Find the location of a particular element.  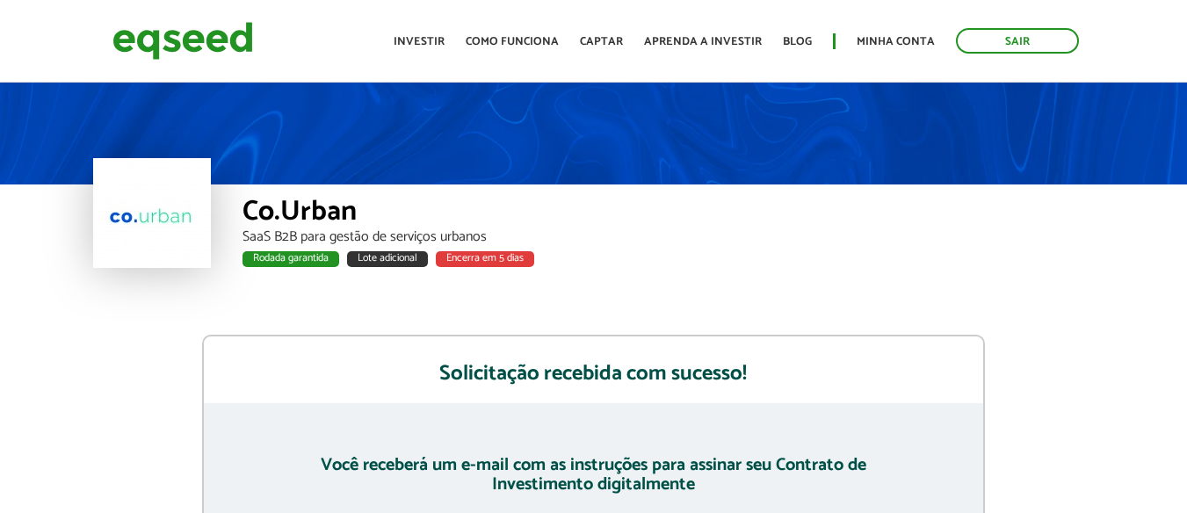

a: Captar is located at coordinates (601, 41).